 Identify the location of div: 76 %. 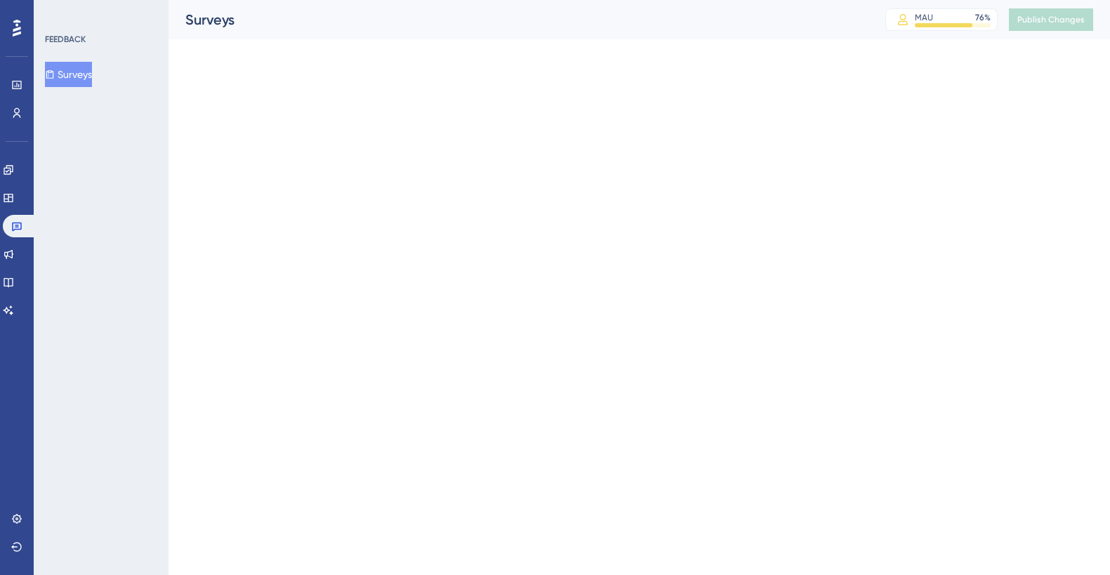
(983, 18).